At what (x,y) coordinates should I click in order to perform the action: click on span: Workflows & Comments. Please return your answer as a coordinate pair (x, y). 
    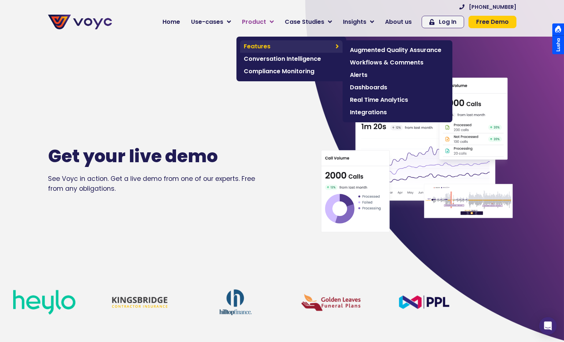
    Looking at the image, I should click on (397, 63).